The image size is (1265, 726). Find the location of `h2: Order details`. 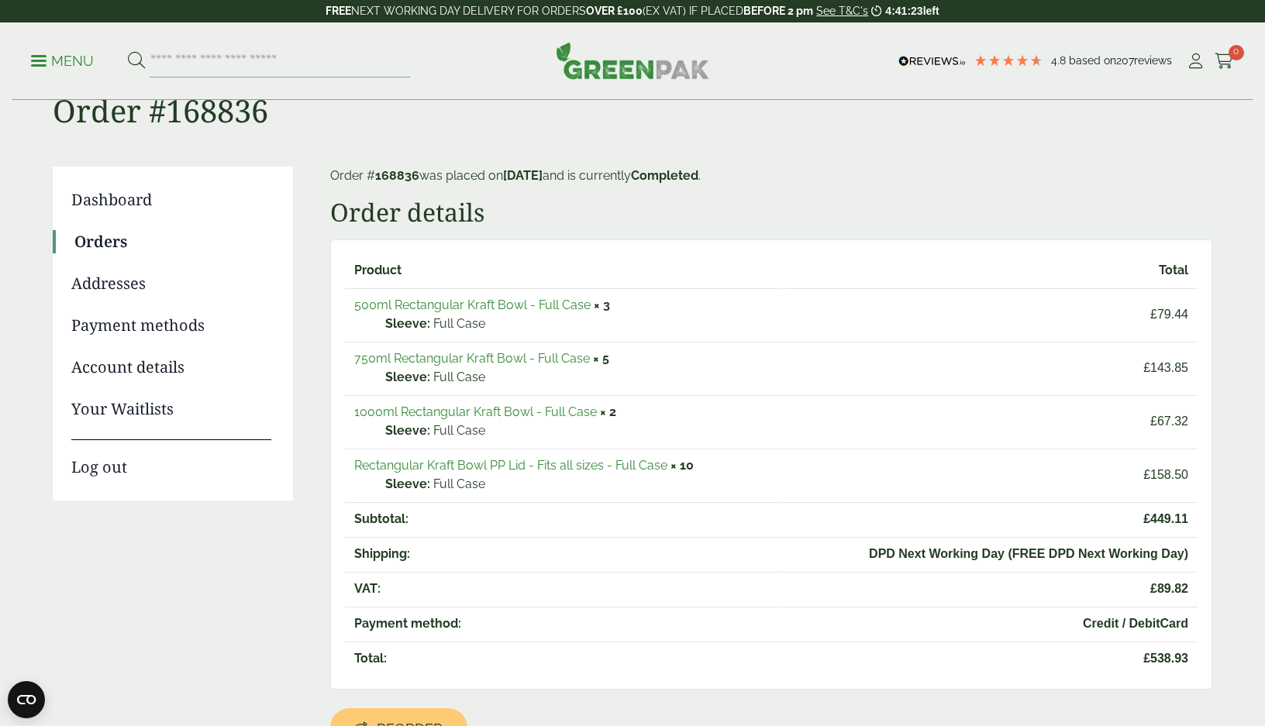

h2: Order details is located at coordinates (771, 212).